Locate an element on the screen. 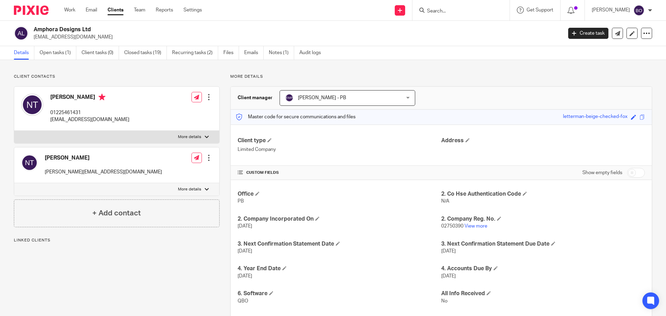 The width and height of the screenshot is (666, 316). h4: Office is located at coordinates (339, 194).